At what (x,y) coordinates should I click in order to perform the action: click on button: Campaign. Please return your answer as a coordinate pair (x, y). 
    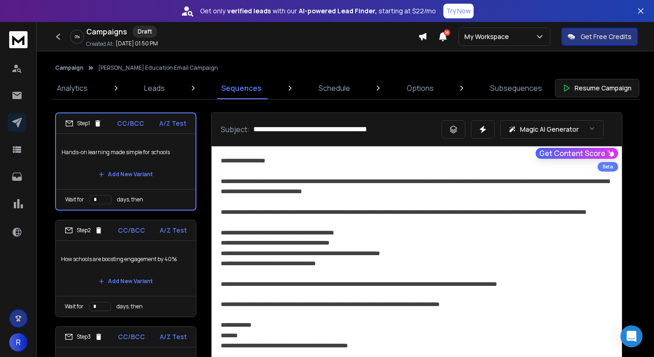
    Looking at the image, I should click on (69, 68).